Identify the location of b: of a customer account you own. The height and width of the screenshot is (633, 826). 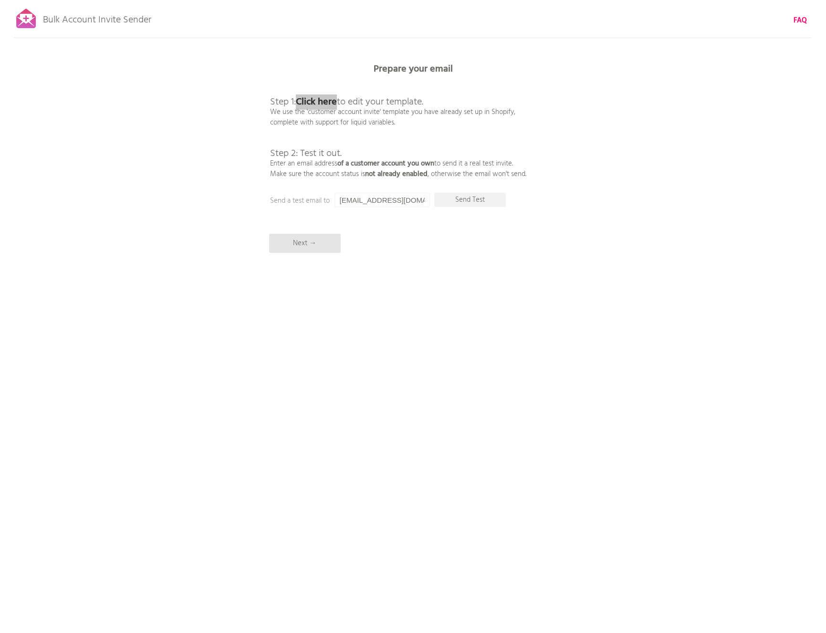
(385, 164).